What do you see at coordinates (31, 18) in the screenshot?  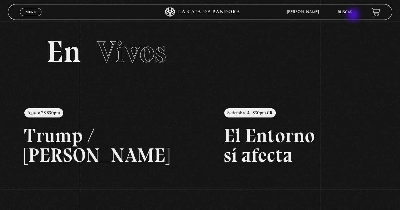 I see `span: Cerrar` at bounding box center [31, 18].